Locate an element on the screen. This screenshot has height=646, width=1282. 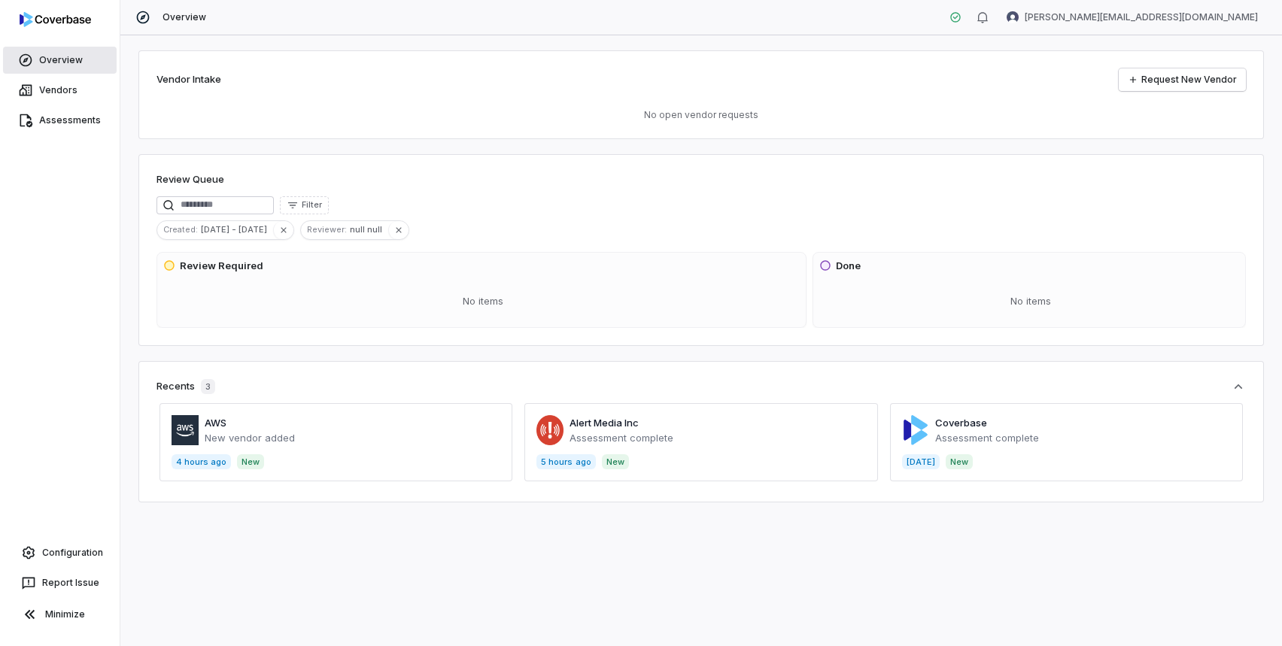
h2: Vendor Intake is located at coordinates (189, 80).